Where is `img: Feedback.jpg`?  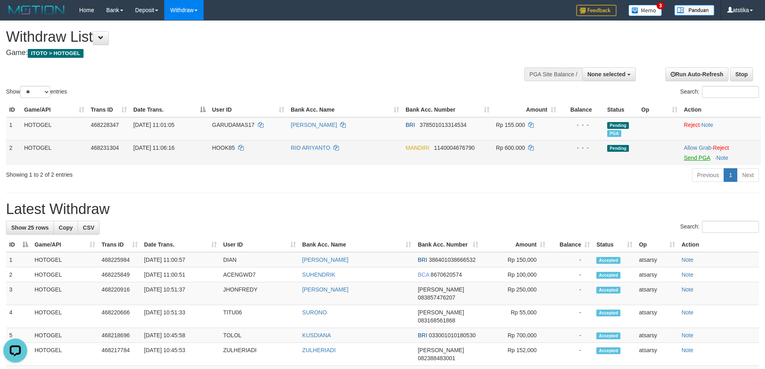 img: Feedback.jpg is located at coordinates (596, 10).